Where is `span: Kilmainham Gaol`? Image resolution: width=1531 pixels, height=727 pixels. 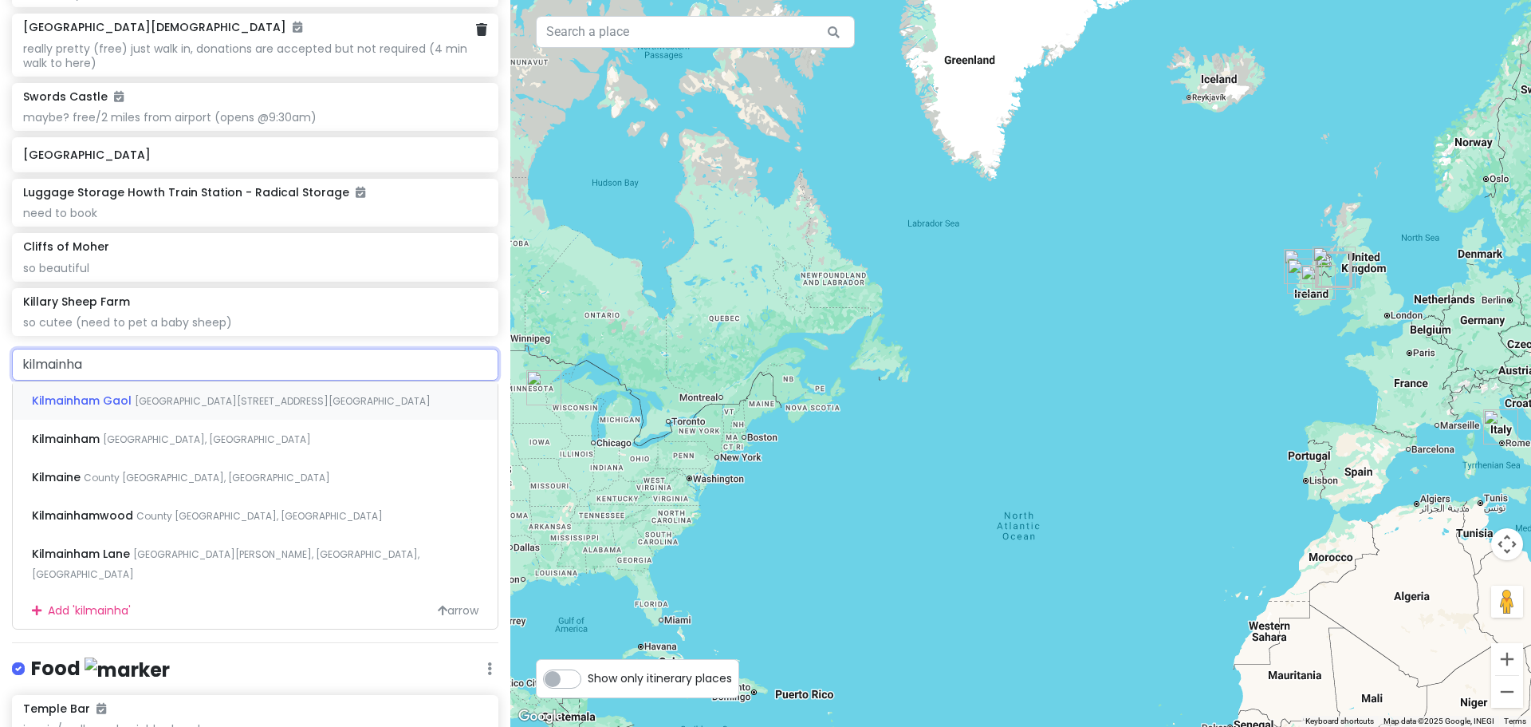
span: Kilmainham Gaol is located at coordinates (83, 400).